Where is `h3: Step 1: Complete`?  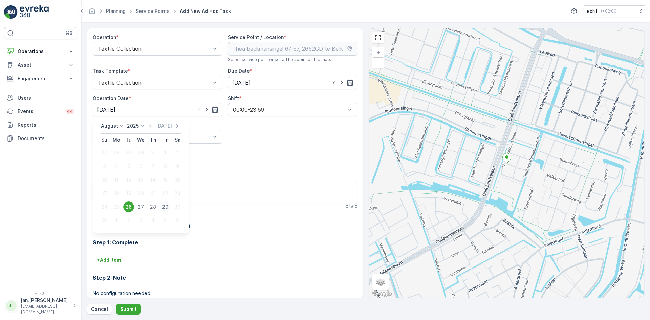
h3: Step 1: Complete is located at coordinates (225, 242).